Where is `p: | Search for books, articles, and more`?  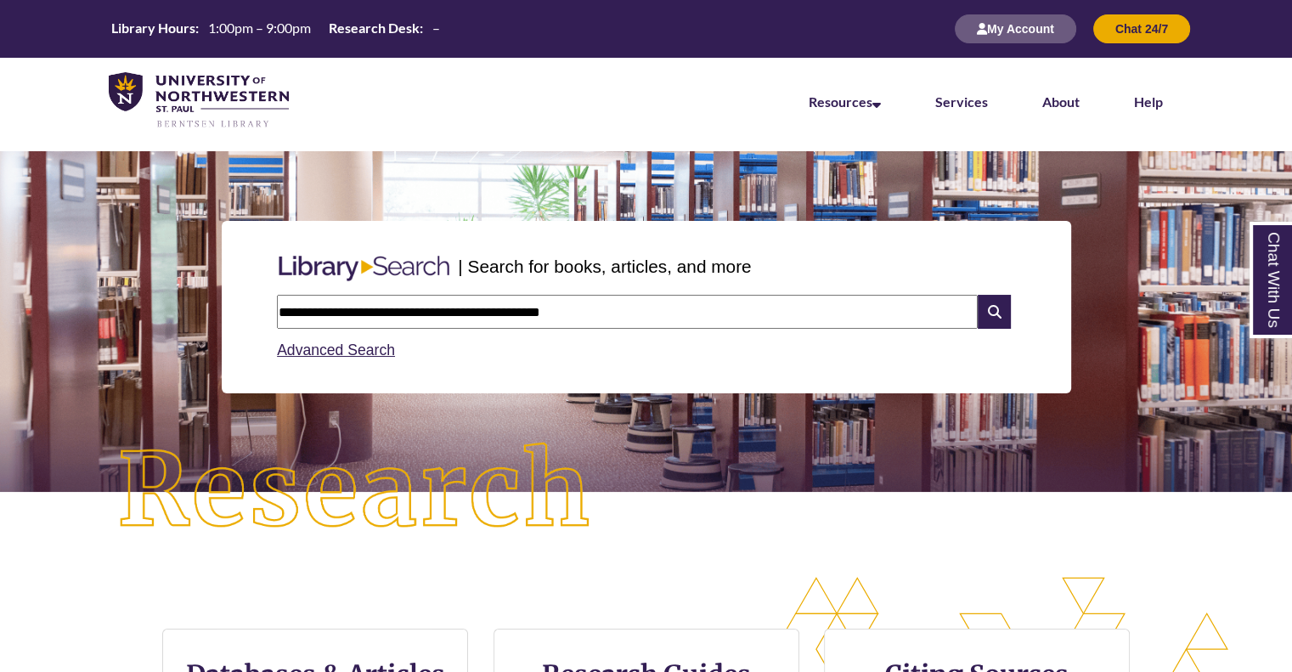 p: | Search for books, articles, and more is located at coordinates (604, 266).